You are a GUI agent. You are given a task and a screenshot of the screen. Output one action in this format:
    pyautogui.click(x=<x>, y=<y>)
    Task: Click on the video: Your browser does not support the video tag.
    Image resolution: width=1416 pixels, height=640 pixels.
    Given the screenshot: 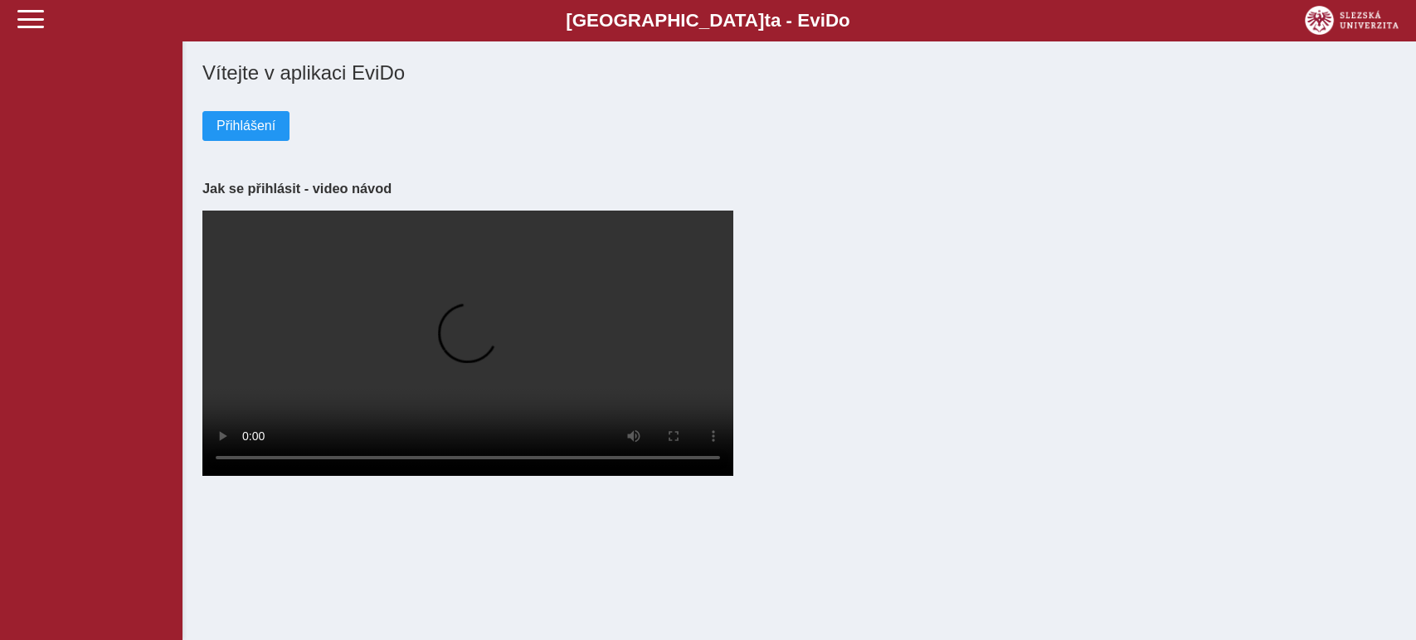 What is the action you would take?
    pyautogui.click(x=468, y=343)
    